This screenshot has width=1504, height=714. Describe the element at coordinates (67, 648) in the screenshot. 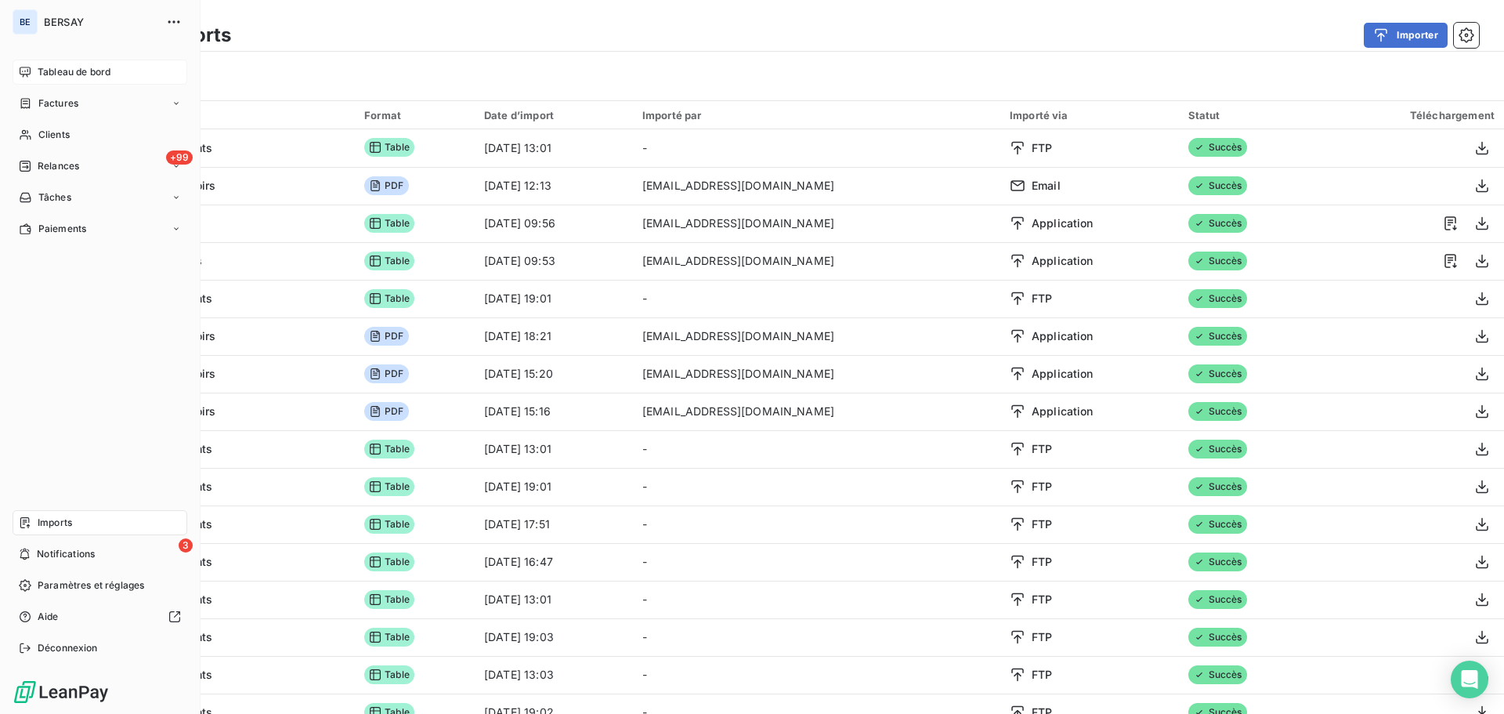

I see `span: Déconnexion` at that location.